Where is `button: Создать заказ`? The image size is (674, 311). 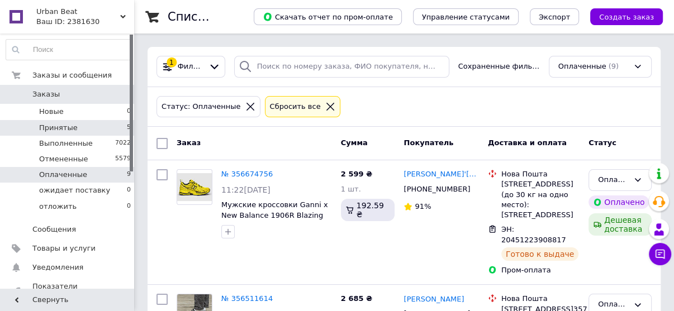 button: Создать заказ is located at coordinates (627, 17).